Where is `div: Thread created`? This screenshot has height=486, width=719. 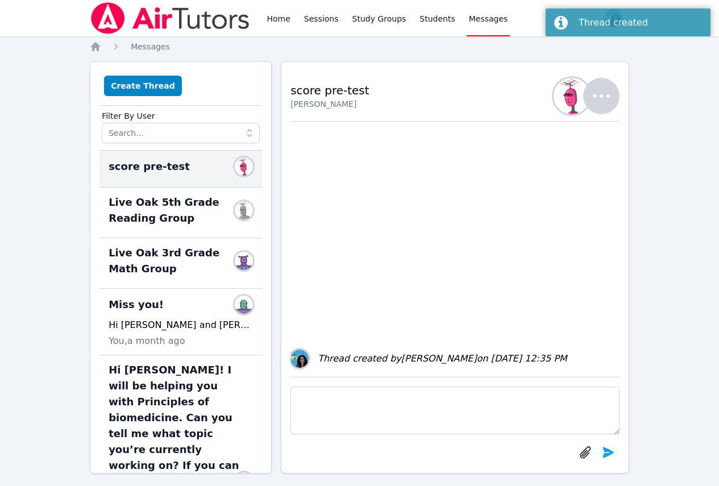 div: Thread created is located at coordinates (640, 22).